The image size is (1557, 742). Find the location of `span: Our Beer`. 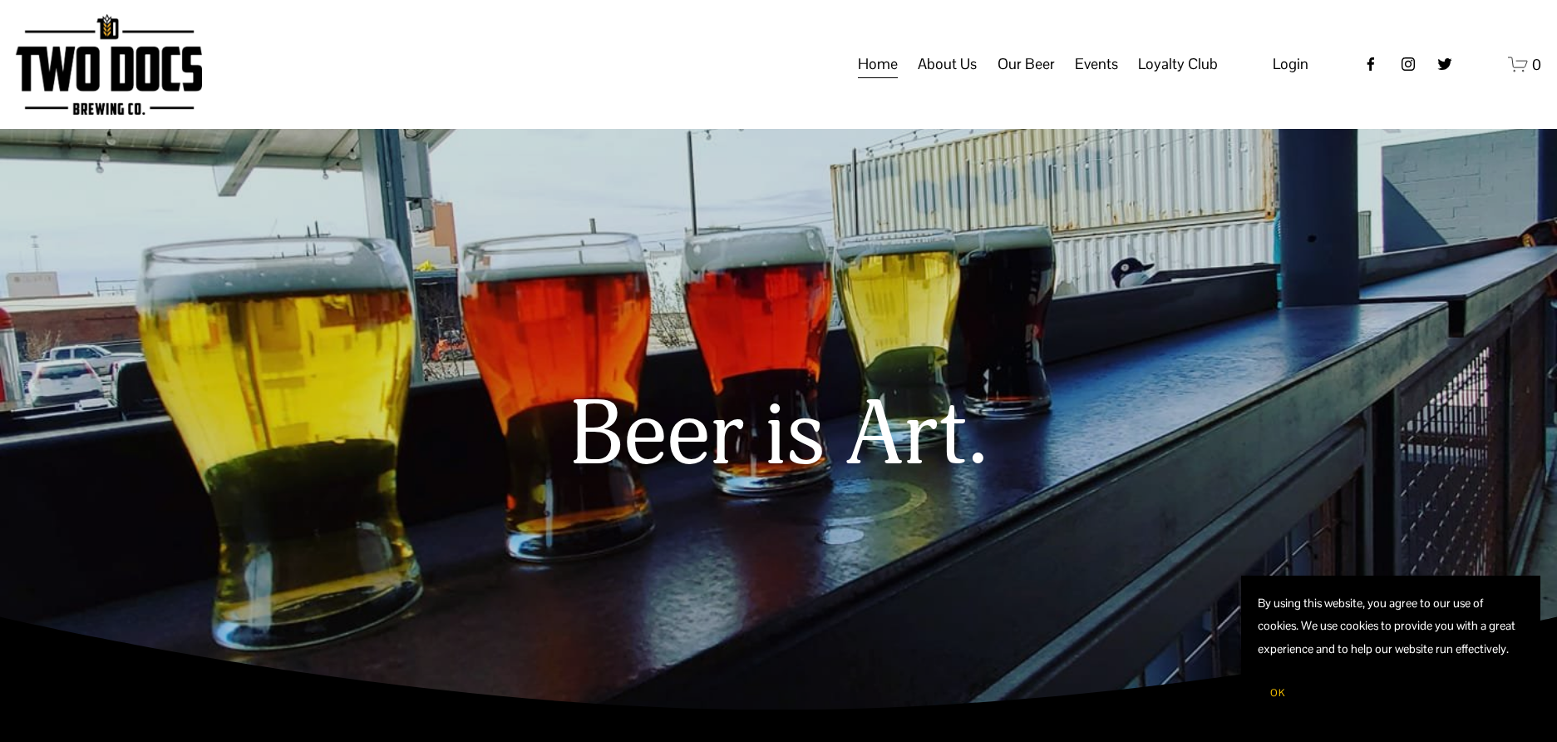

span: Our Beer is located at coordinates (1026, 64).